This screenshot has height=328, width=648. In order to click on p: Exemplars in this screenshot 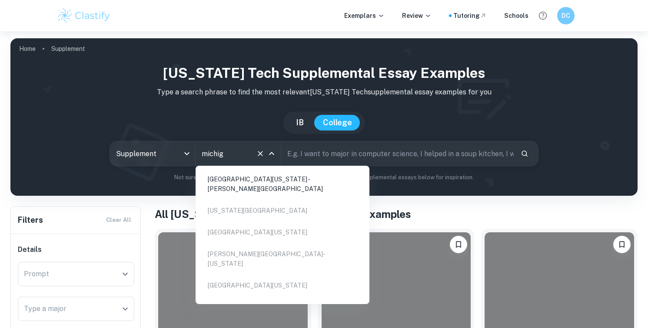, I will do `click(364, 16)`.